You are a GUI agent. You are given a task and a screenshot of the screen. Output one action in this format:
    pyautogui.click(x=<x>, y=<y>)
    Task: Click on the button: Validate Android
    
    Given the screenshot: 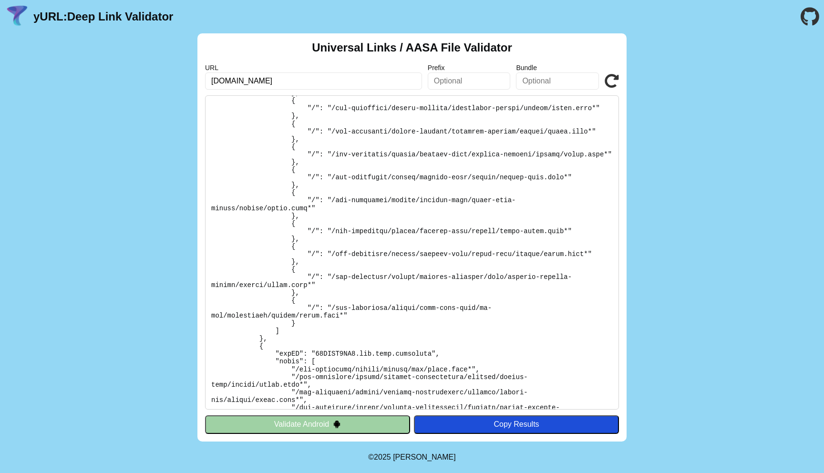 What is the action you would take?
    pyautogui.click(x=307, y=424)
    